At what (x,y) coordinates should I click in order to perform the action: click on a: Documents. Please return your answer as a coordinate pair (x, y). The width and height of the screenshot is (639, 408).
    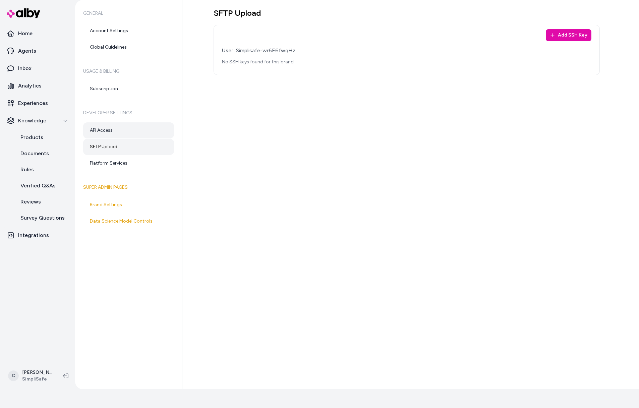
    Looking at the image, I should click on (43, 154).